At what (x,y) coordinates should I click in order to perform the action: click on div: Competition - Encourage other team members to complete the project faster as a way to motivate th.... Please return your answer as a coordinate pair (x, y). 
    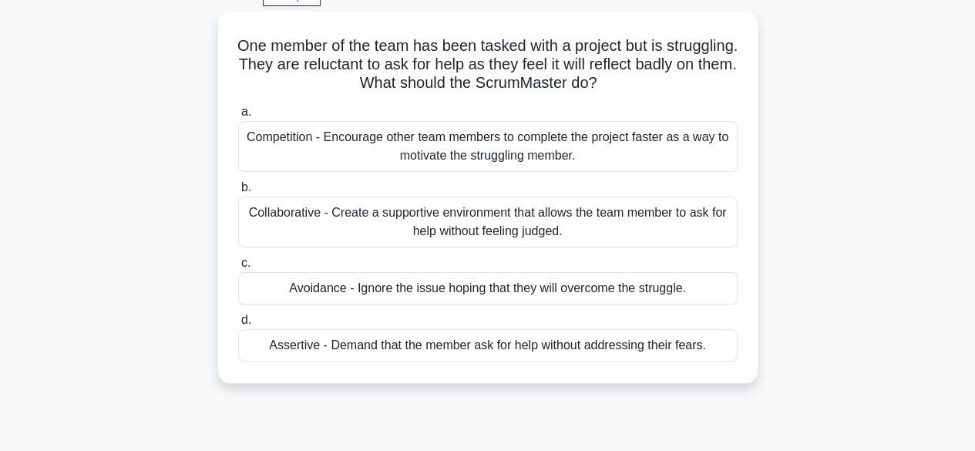
    Looking at the image, I should click on (488, 146).